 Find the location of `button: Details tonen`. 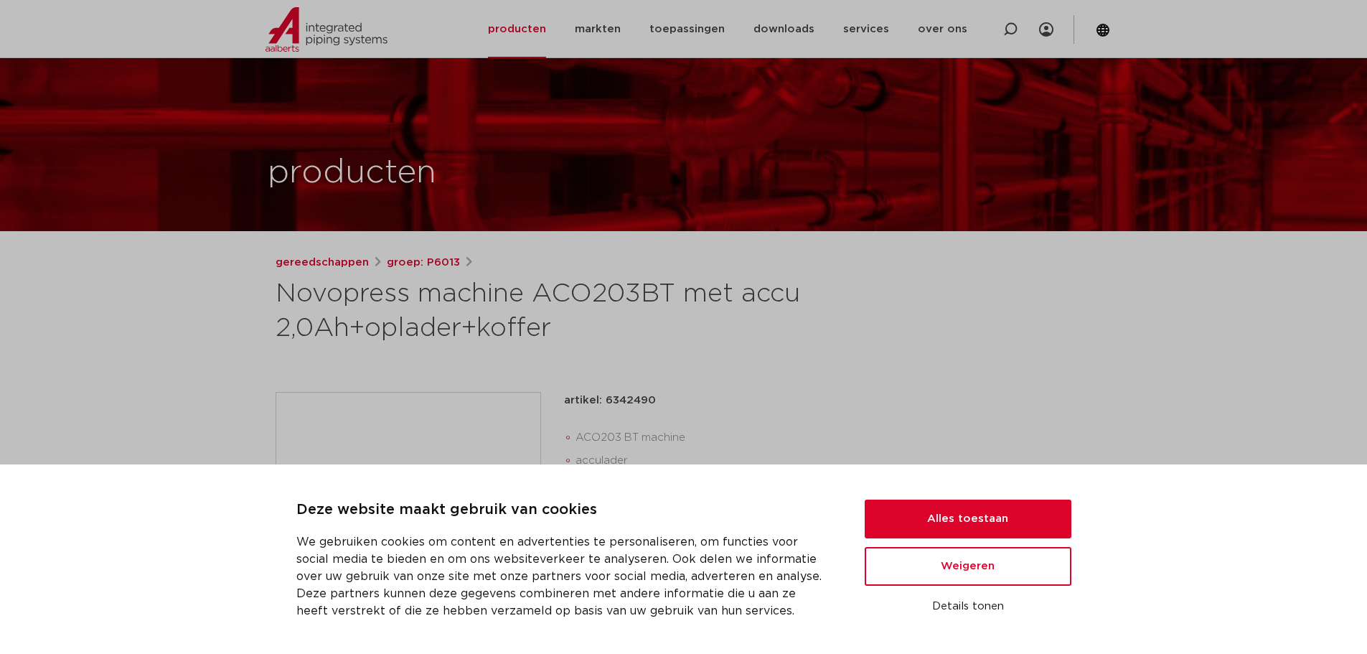

button: Details tonen is located at coordinates (968, 606).